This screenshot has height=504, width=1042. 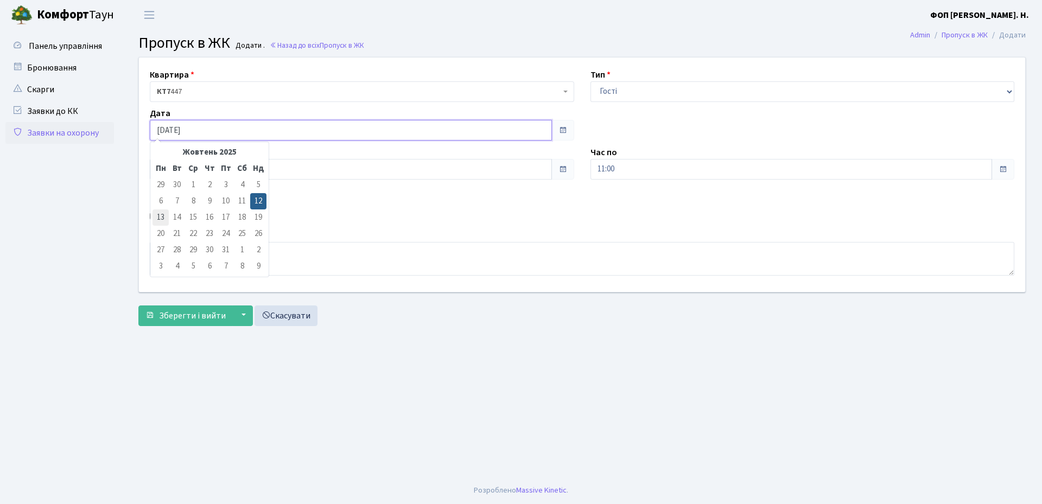 What do you see at coordinates (192, 316) in the screenshot?
I see `span: Зберегти і вийти` at bounding box center [192, 316].